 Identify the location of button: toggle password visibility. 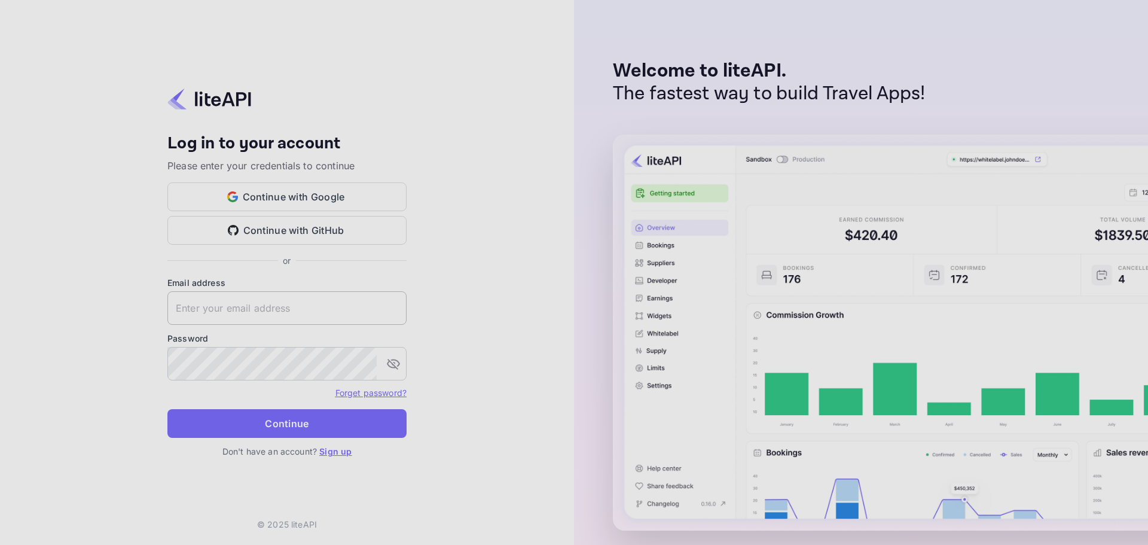
(394, 364).